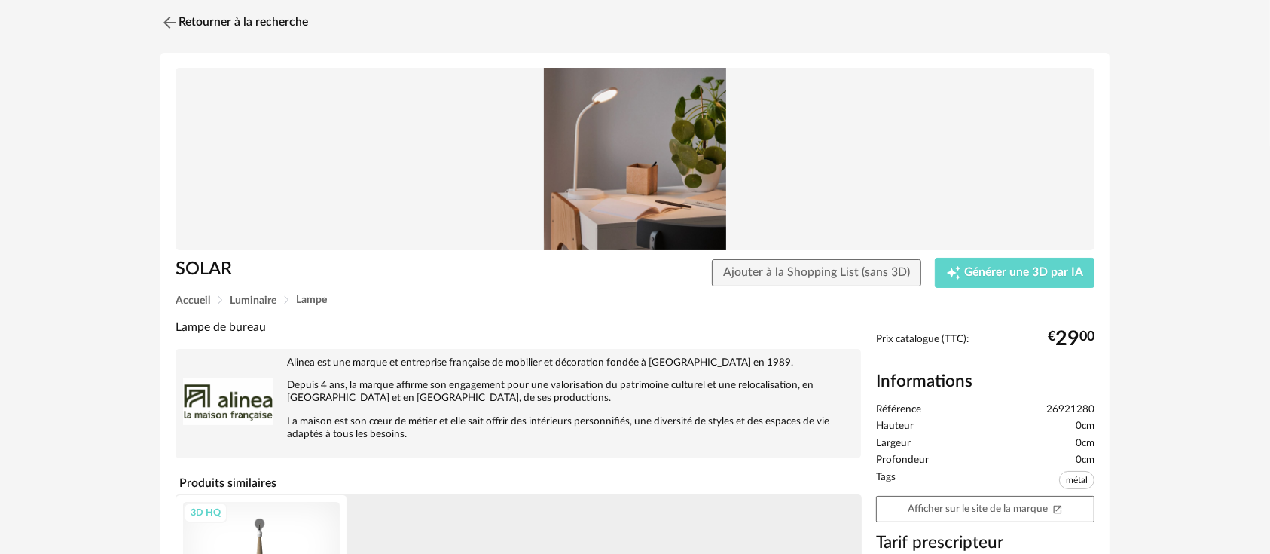  I want to click on div: € 00, so click(1071, 339).